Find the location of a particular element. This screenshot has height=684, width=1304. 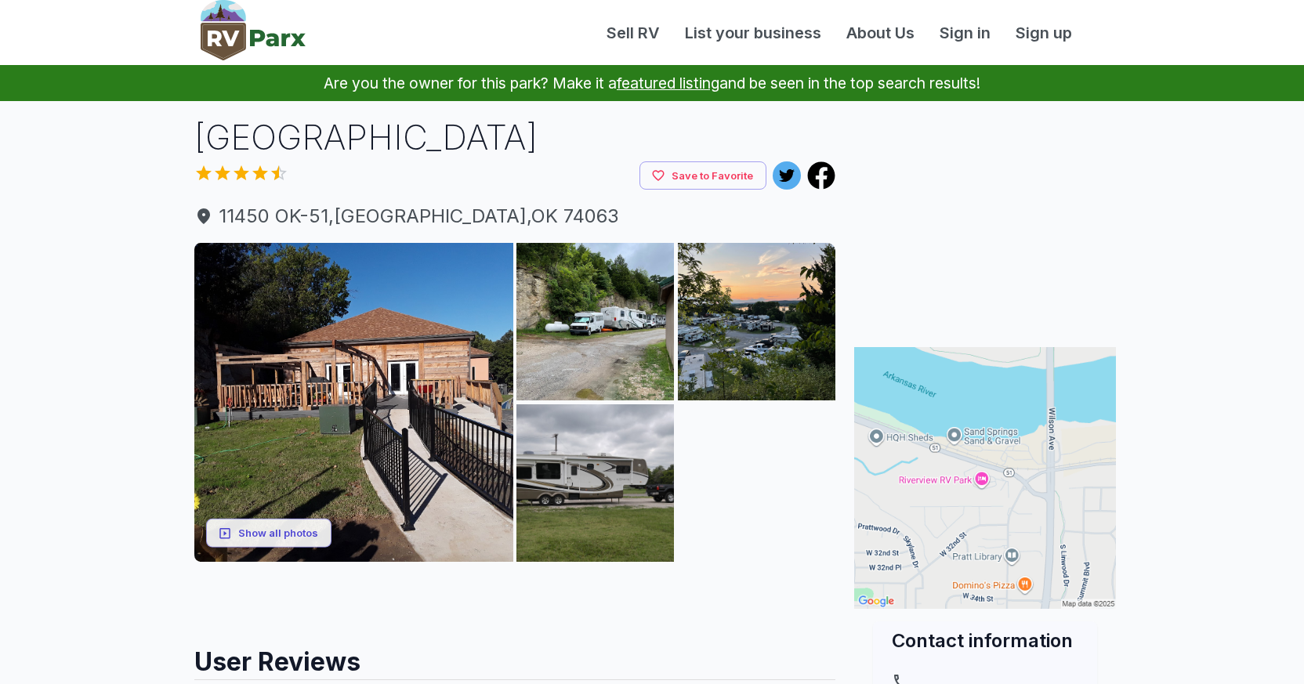

h2: User Reviews is located at coordinates (515, 656).